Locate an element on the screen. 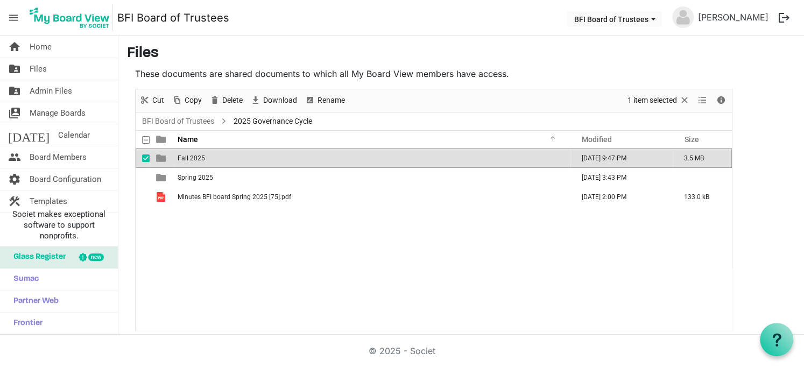 The image size is (804, 367). td: 133.0 kB is template cell column header Size is located at coordinates (703, 197).